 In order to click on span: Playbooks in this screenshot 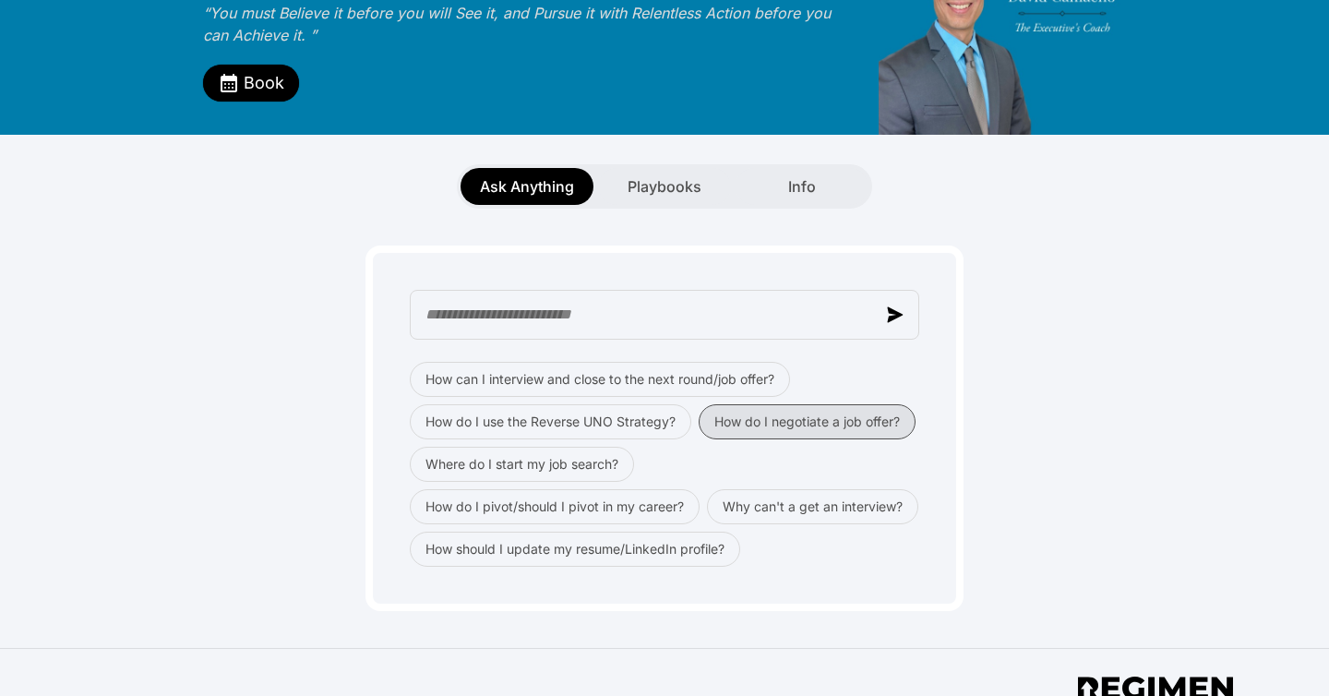, I will do `click(665, 186)`.